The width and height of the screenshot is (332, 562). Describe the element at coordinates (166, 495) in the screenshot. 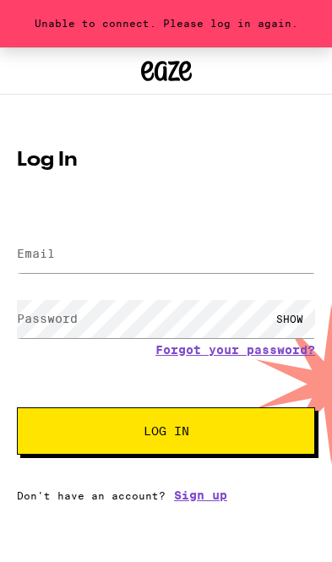

I see `div: Don't have an account?` at that location.